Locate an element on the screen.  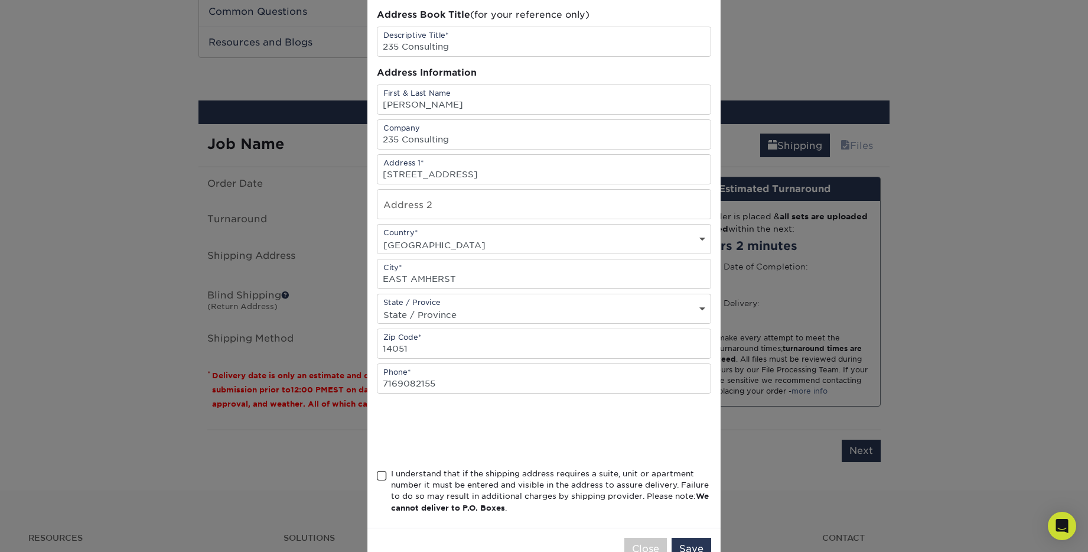
b: We cannot deliver to P.O. Boxes is located at coordinates (550, 502).